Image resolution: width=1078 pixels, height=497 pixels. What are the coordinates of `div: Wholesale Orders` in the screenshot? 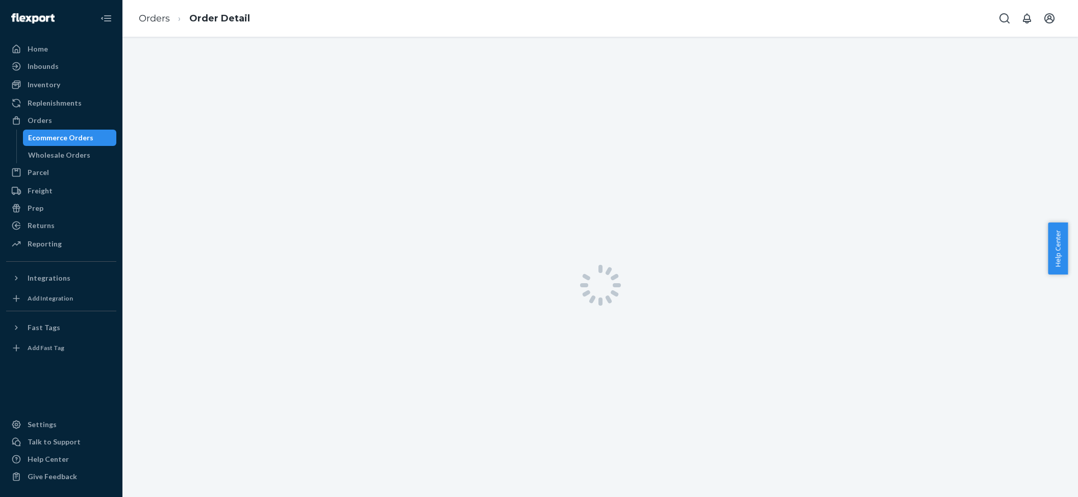 It's located at (59, 155).